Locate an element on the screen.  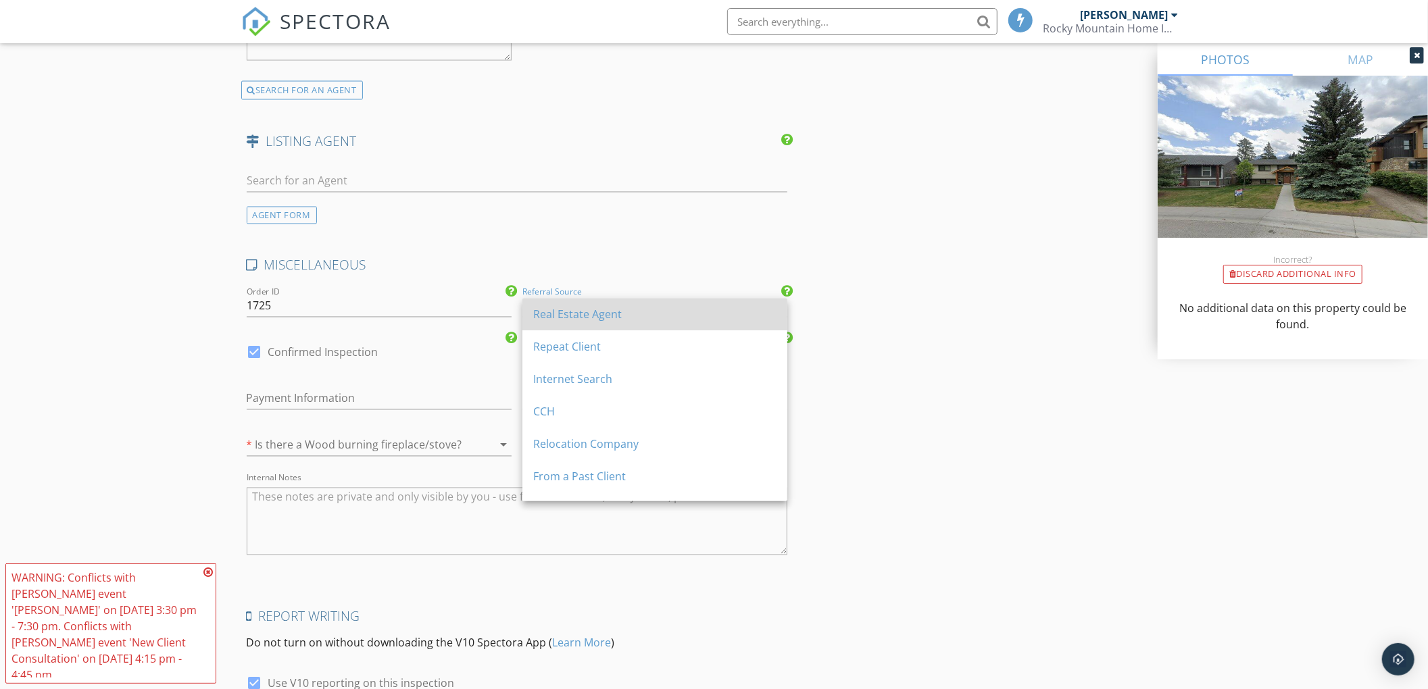
div: Real Estate Agent is located at coordinates (655, 315).